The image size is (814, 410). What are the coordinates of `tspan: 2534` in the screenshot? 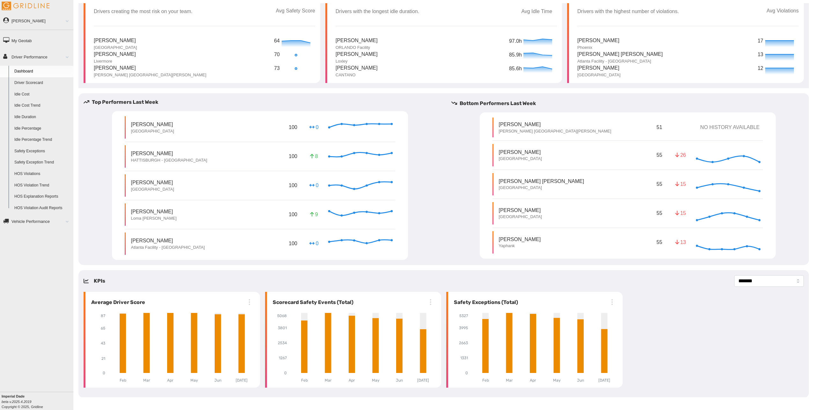 It's located at (282, 343).